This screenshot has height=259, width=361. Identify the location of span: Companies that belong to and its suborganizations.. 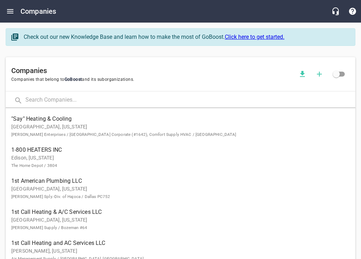
(153, 80).